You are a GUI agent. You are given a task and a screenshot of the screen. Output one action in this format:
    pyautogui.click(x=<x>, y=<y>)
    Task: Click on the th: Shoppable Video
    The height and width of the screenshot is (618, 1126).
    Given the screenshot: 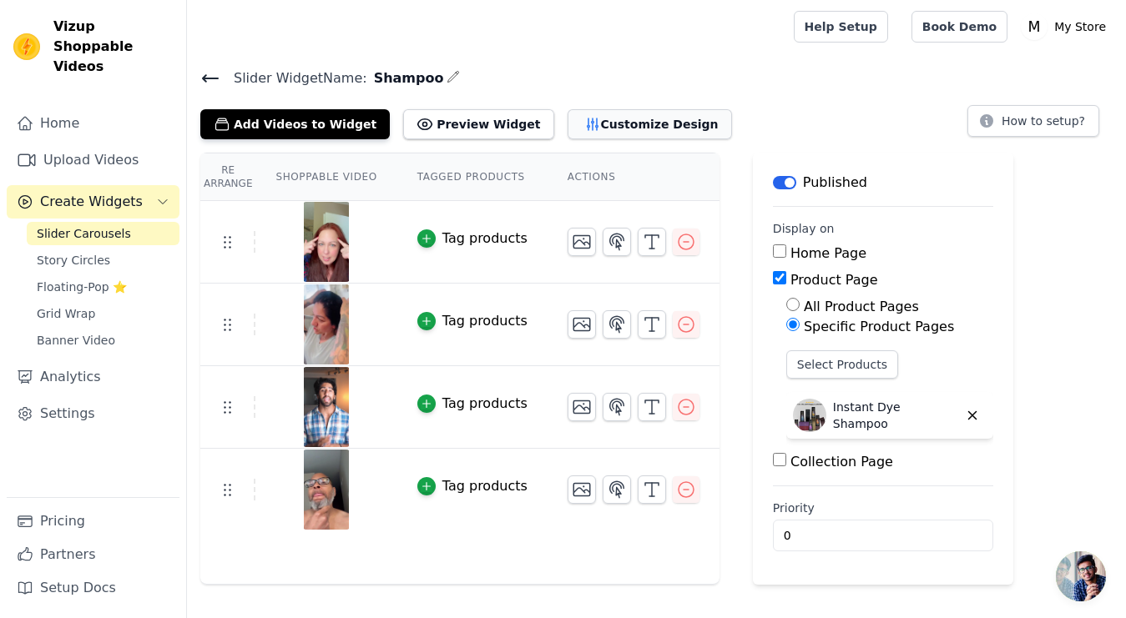 What is the action you would take?
    pyautogui.click(x=325, y=177)
    